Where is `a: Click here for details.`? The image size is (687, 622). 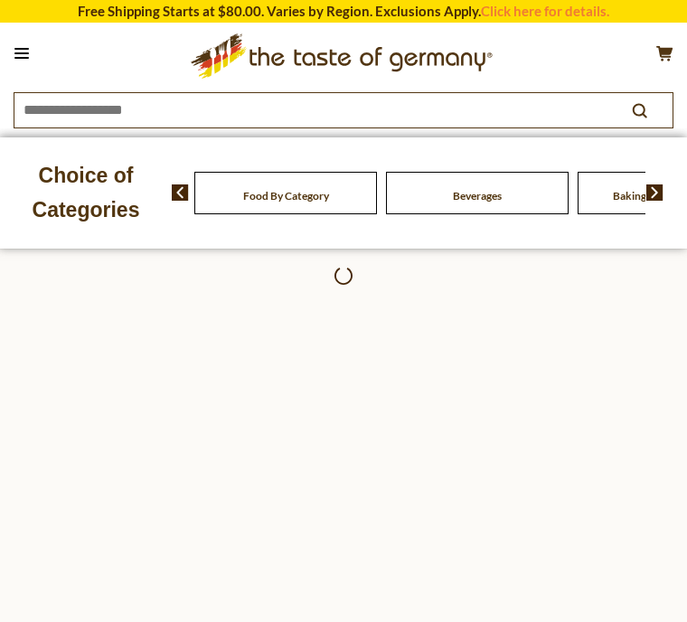
a: Click here for details. is located at coordinates (545, 11).